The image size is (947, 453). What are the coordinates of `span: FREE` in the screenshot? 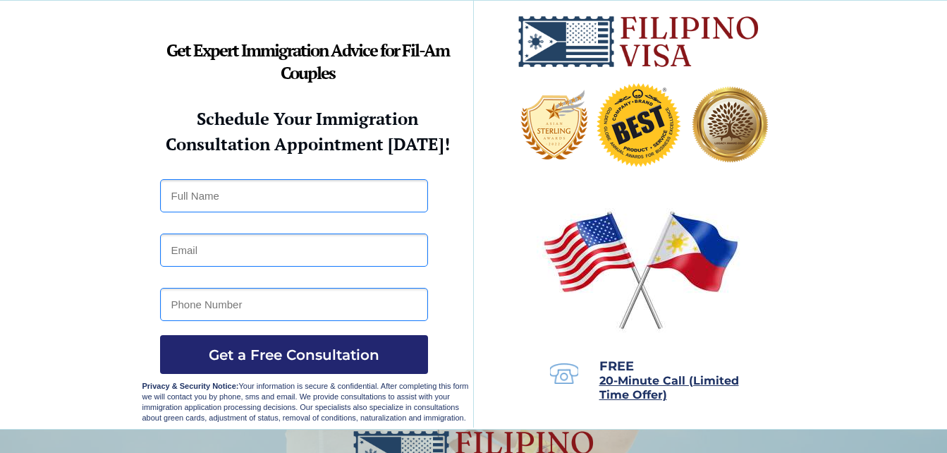 It's located at (616, 366).